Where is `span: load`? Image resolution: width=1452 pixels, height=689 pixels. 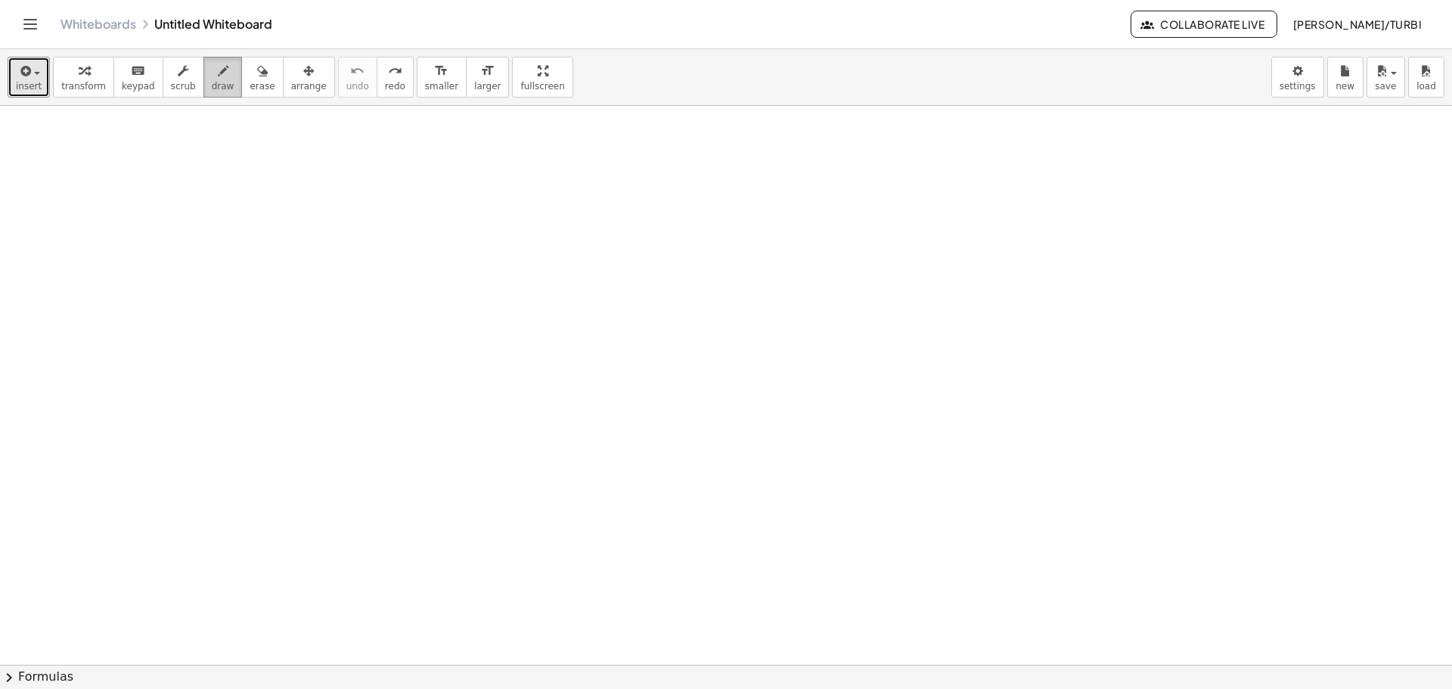 span: load is located at coordinates (1427, 86).